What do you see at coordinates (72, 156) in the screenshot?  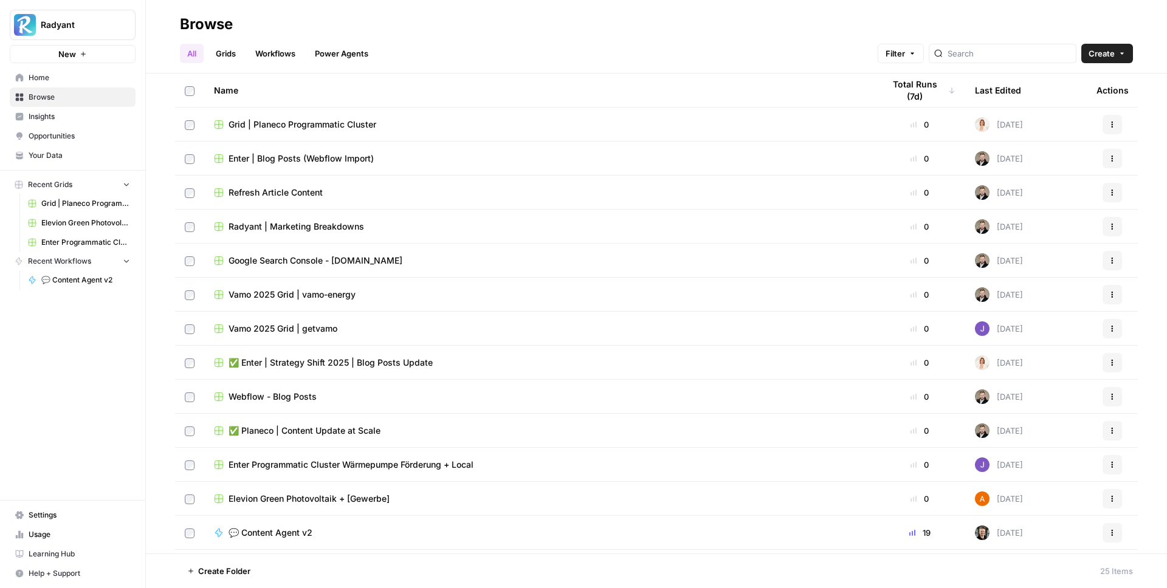 I see `a: Your Data` at bounding box center [72, 156].